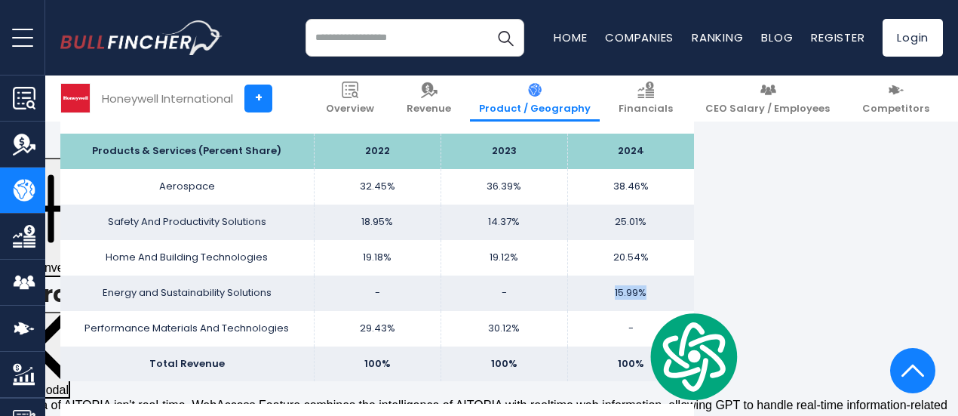 The height and width of the screenshot is (416, 958). What do you see at coordinates (837, 37) in the screenshot?
I see `a: Register` at bounding box center [837, 37].